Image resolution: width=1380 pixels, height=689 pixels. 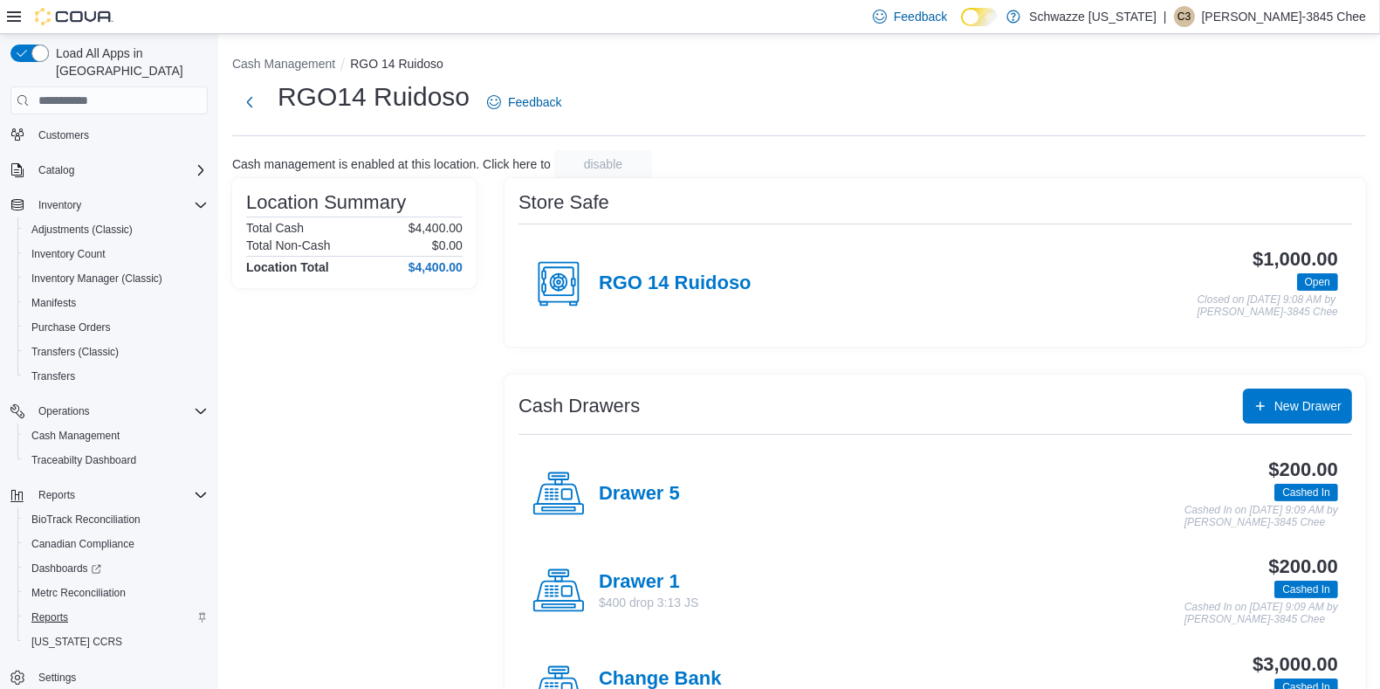 What do you see at coordinates (1303, 566) in the screenshot?
I see `h3: $200.00` at bounding box center [1303, 566].